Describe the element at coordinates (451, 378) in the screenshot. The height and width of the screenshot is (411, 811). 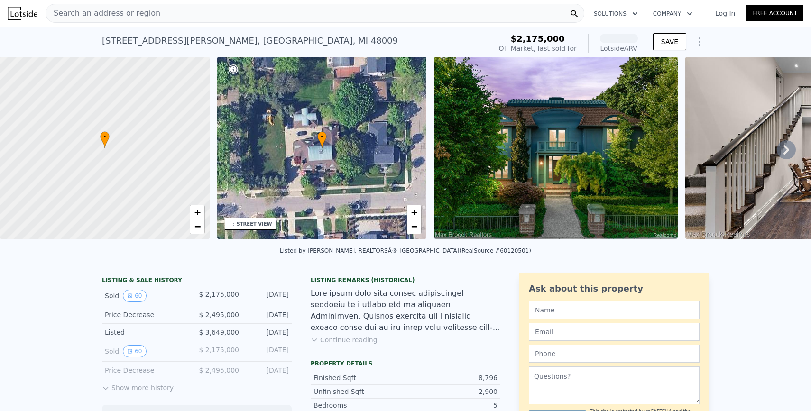
I see `div: 8,796` at that location.